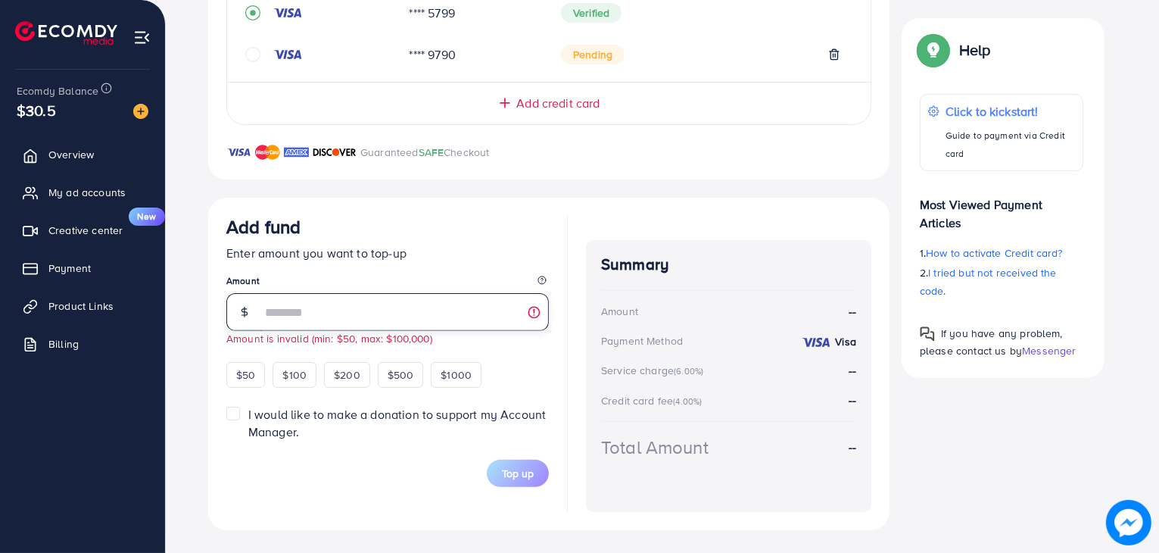 The image size is (1159, 553). Describe the element at coordinates (518, 473) in the screenshot. I see `button: Top up` at that location.